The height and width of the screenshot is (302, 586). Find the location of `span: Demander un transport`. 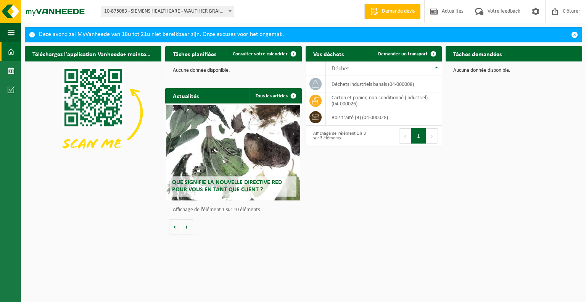

span: Demander un transport is located at coordinates (403, 54).